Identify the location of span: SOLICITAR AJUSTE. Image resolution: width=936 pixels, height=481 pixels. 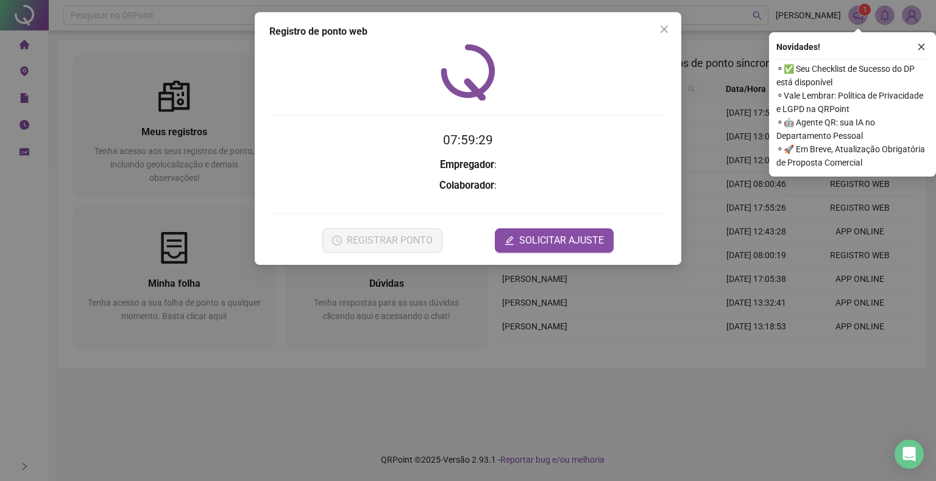
(561, 241).